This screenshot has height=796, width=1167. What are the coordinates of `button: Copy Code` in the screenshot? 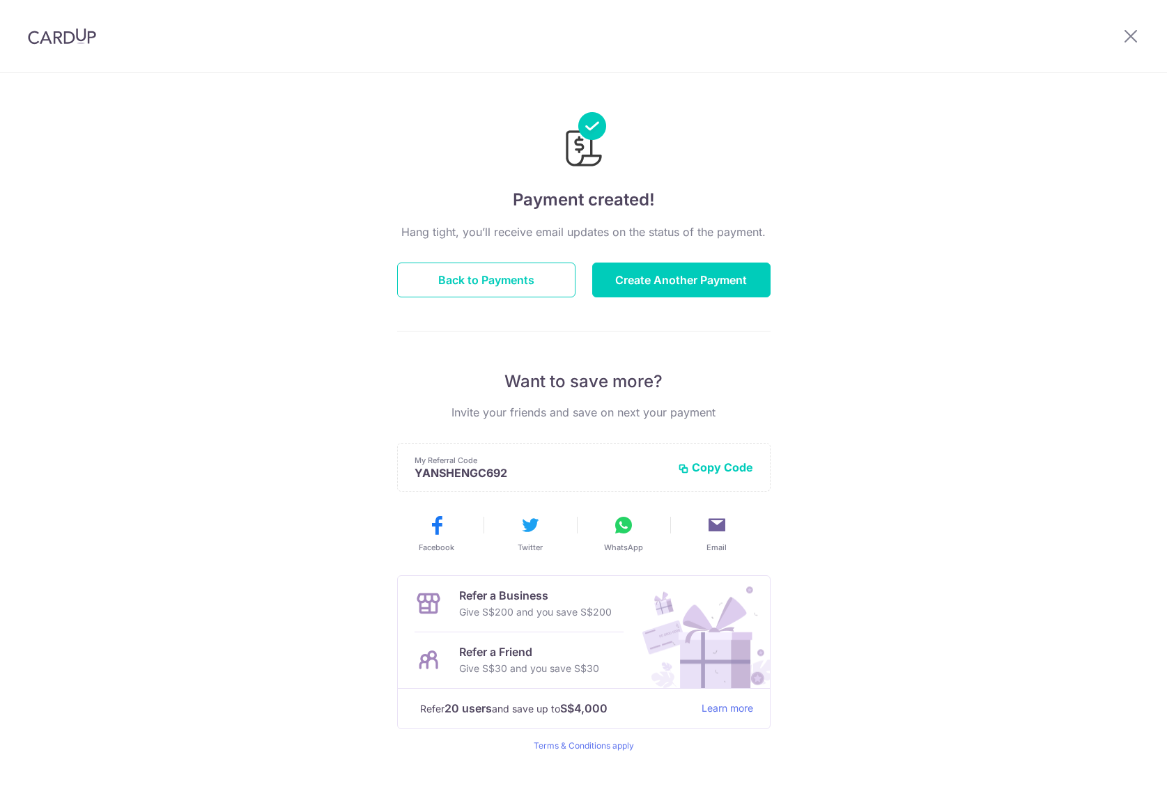 It's located at (716, 468).